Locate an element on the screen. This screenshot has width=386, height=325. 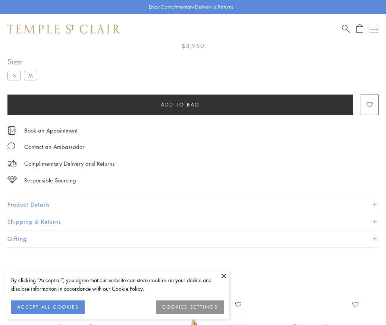
div: By clicking “Accept all”, you agree that our website can store cookies on your device and disclos... is located at coordinates (117, 285).